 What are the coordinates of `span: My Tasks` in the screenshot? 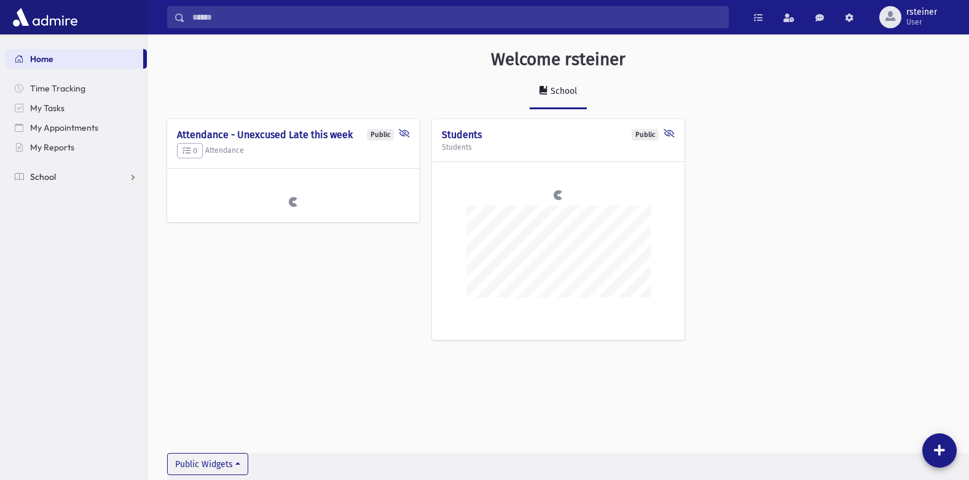 It's located at (47, 108).